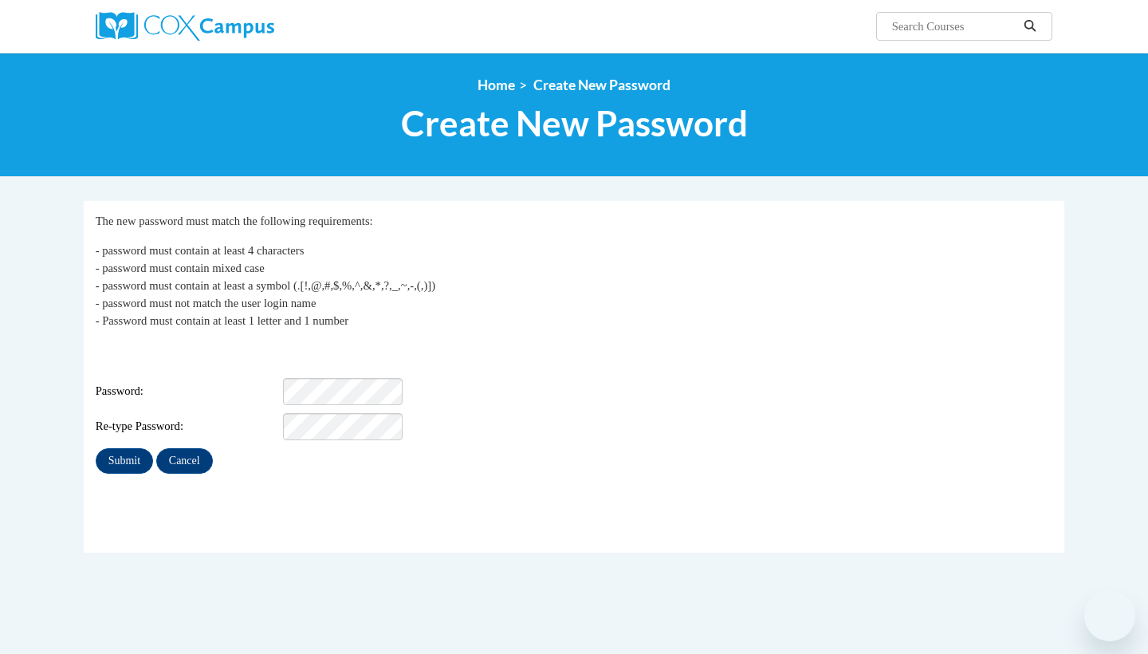  What do you see at coordinates (188, 392) in the screenshot?
I see `span: Password:` at bounding box center [188, 392].